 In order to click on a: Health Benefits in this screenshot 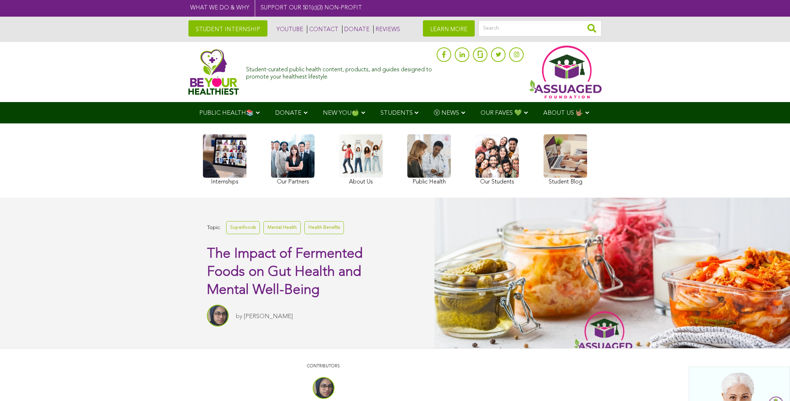, I will do `click(324, 228)`.